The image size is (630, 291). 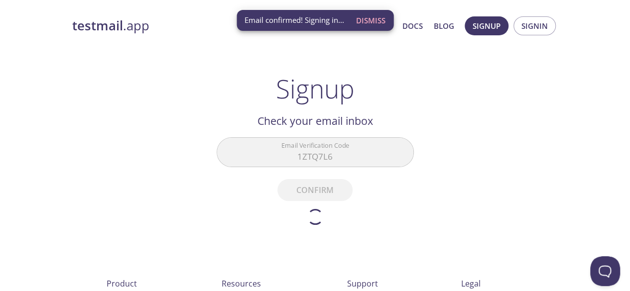 I want to click on span: Product, so click(x=122, y=284).